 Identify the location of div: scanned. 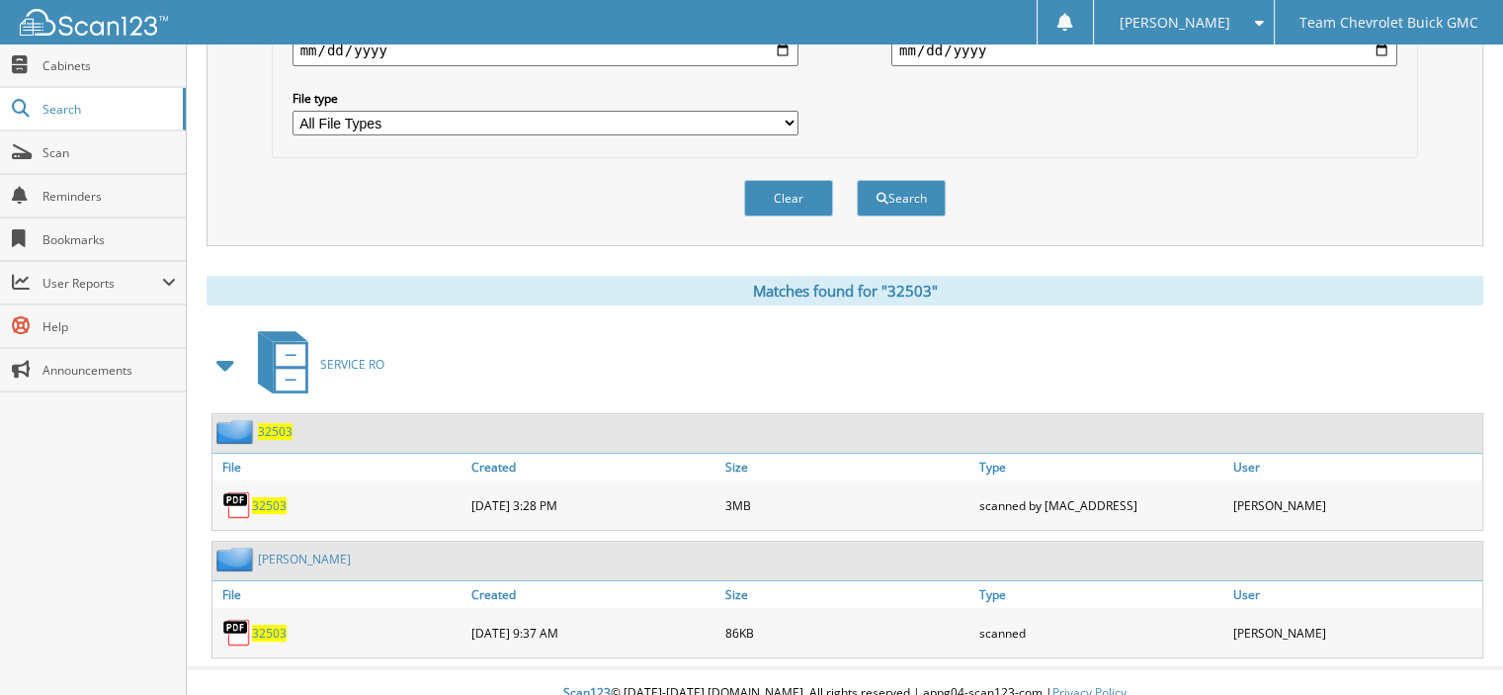
(1101, 632).